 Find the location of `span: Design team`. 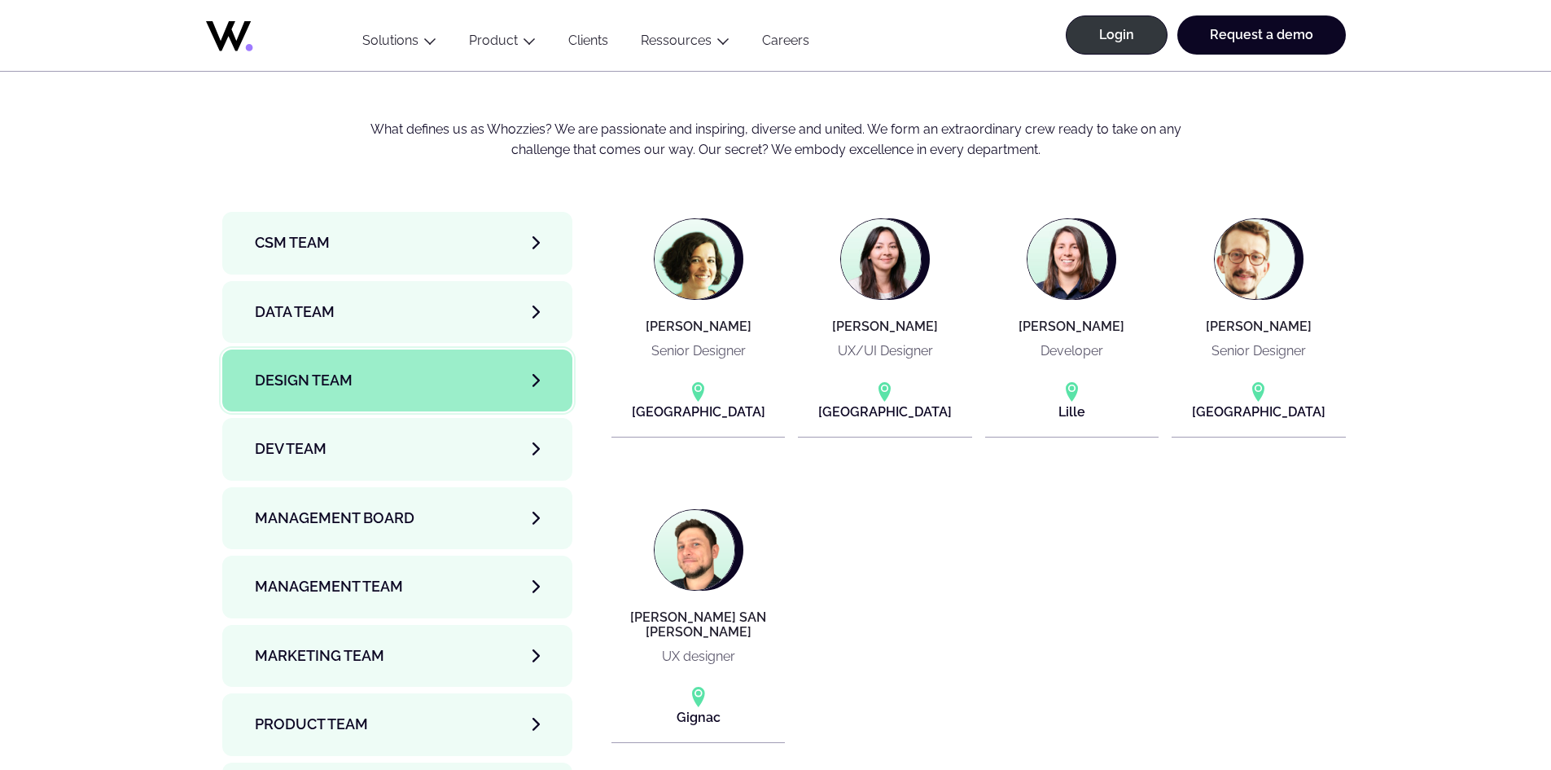

span: Design team is located at coordinates (304, 380).